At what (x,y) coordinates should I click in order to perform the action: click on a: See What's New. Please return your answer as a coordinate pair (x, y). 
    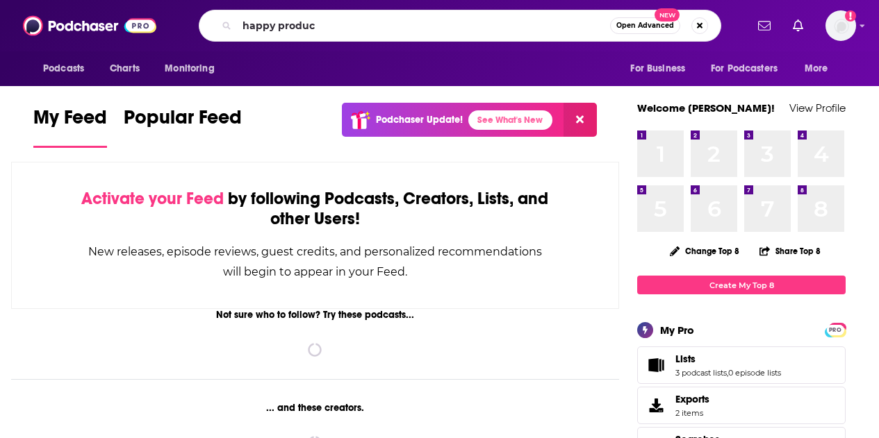
    Looking at the image, I should click on (510, 120).